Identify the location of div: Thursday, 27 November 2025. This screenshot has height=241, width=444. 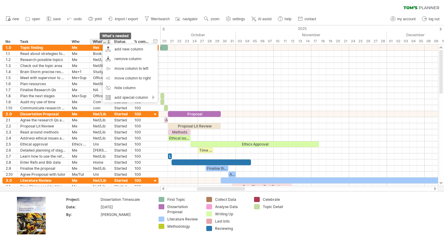
(375, 41).